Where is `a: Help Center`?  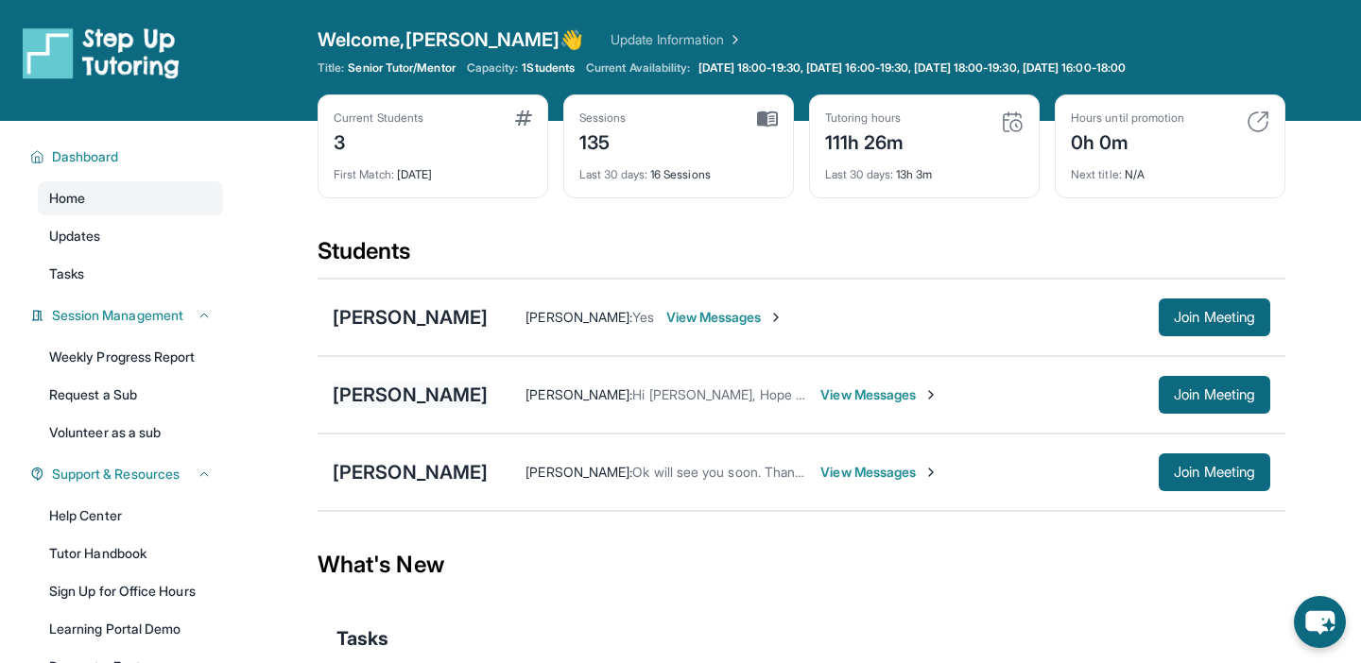
a: Help Center is located at coordinates (130, 516).